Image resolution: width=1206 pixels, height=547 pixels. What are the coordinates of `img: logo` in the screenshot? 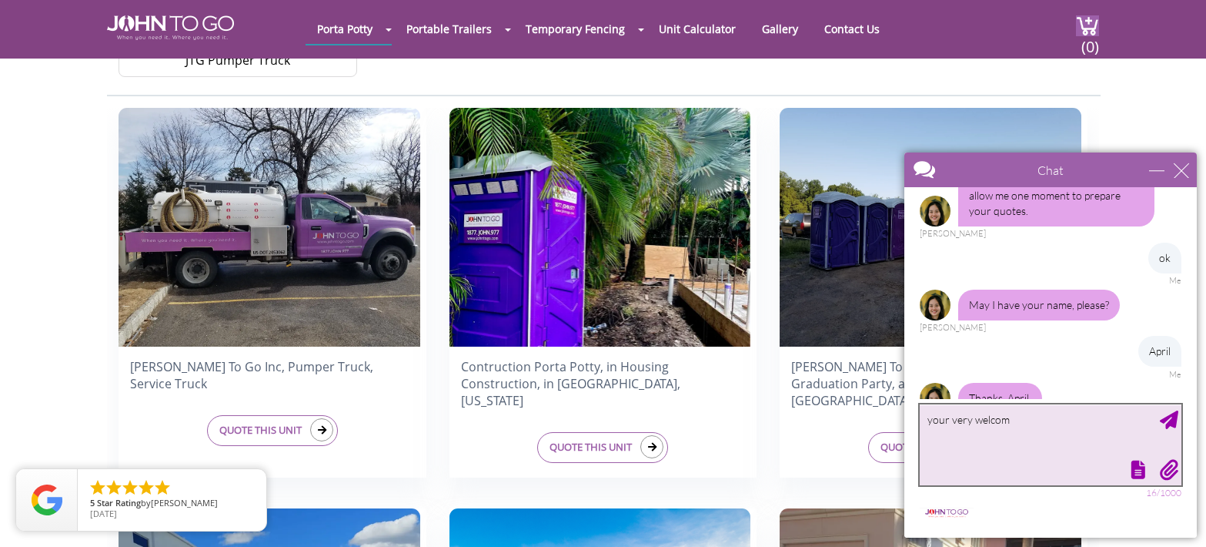 It's located at (52, 370).